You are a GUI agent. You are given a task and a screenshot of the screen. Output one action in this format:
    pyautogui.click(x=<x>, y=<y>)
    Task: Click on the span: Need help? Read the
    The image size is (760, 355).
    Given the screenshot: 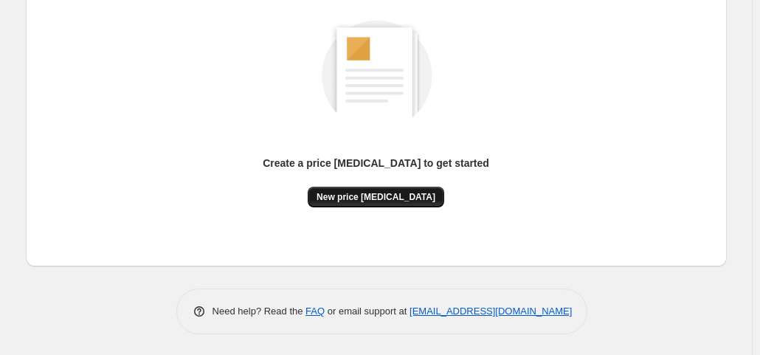 What is the action you would take?
    pyautogui.click(x=259, y=311)
    